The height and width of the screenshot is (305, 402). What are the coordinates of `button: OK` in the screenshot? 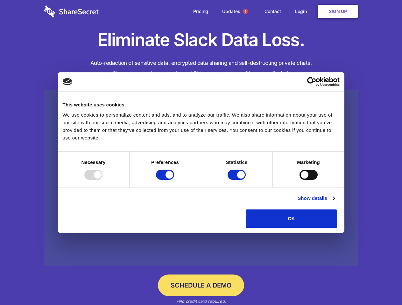 It's located at (291, 219).